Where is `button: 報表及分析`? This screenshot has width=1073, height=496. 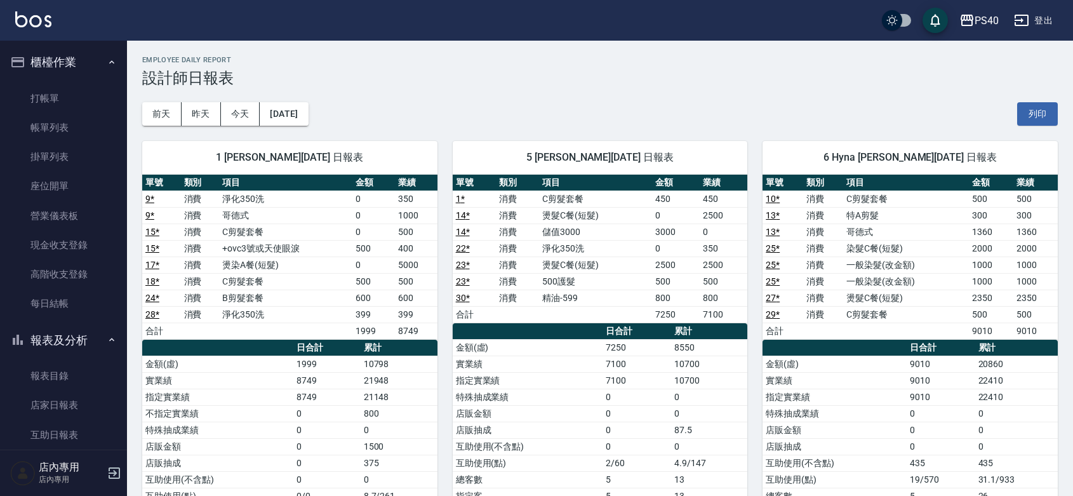
button: 報表及分析 is located at coordinates (64, 340).